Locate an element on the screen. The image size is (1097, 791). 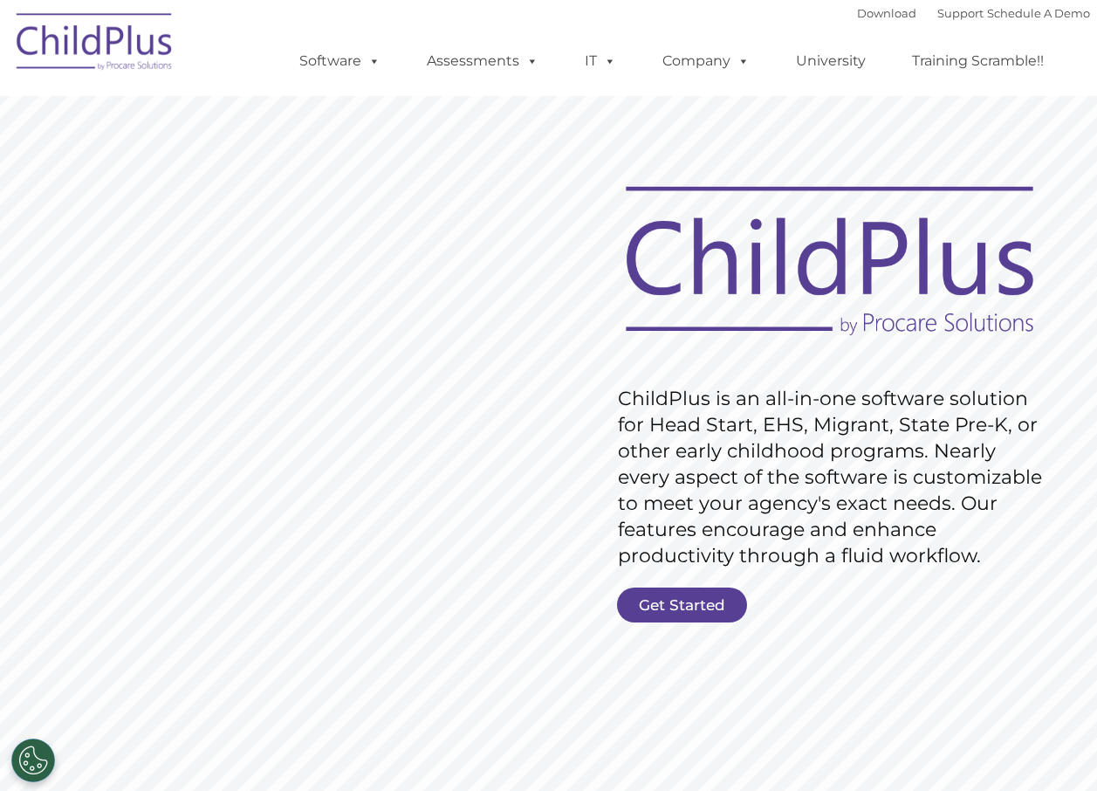
a: Get Started is located at coordinates (682, 605).